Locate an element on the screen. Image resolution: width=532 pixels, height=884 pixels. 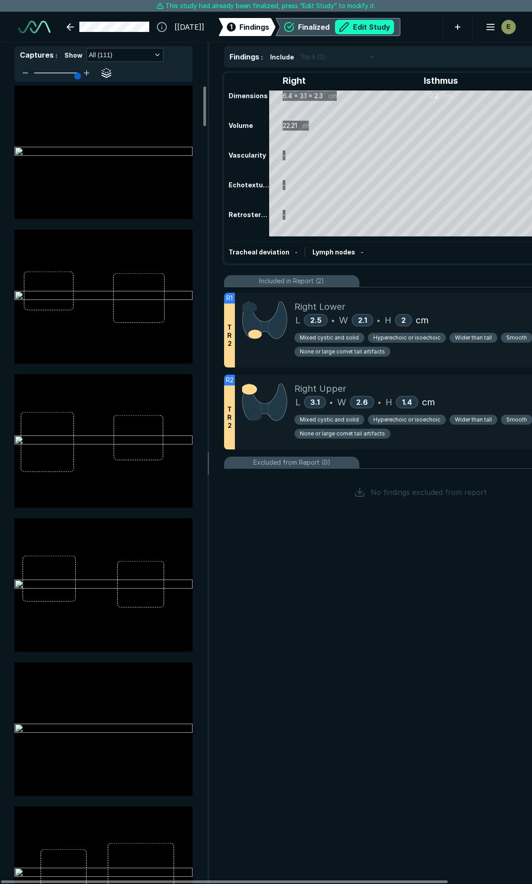
span: Right Upper is located at coordinates (320, 389).